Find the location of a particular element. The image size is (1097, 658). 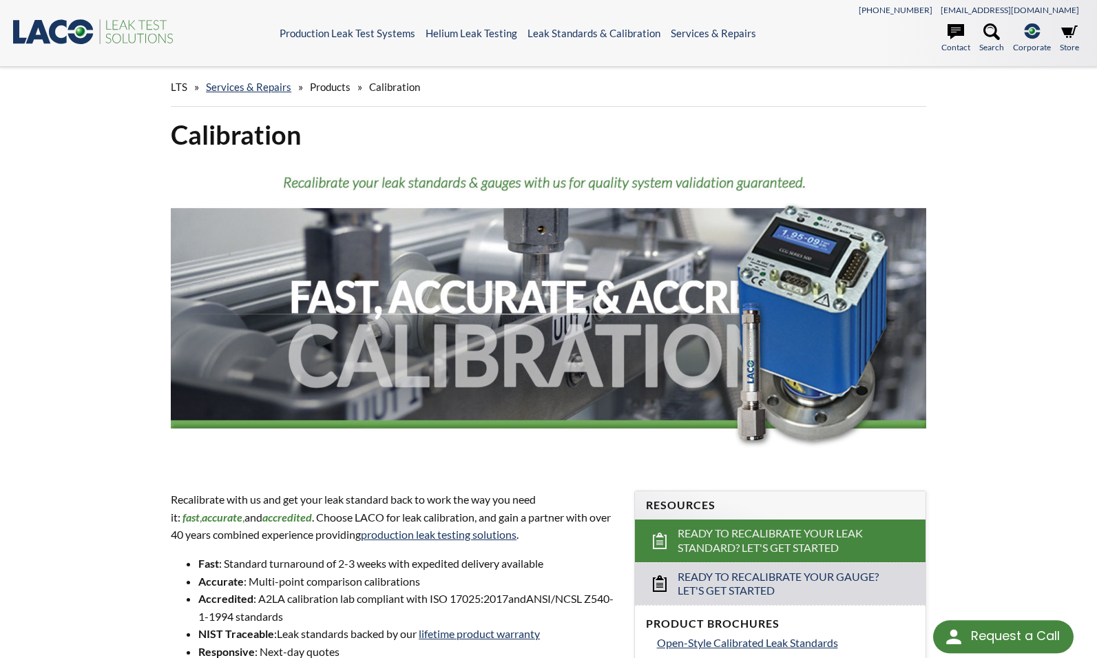

span: ISO 17025:2017 is located at coordinates (469, 598).